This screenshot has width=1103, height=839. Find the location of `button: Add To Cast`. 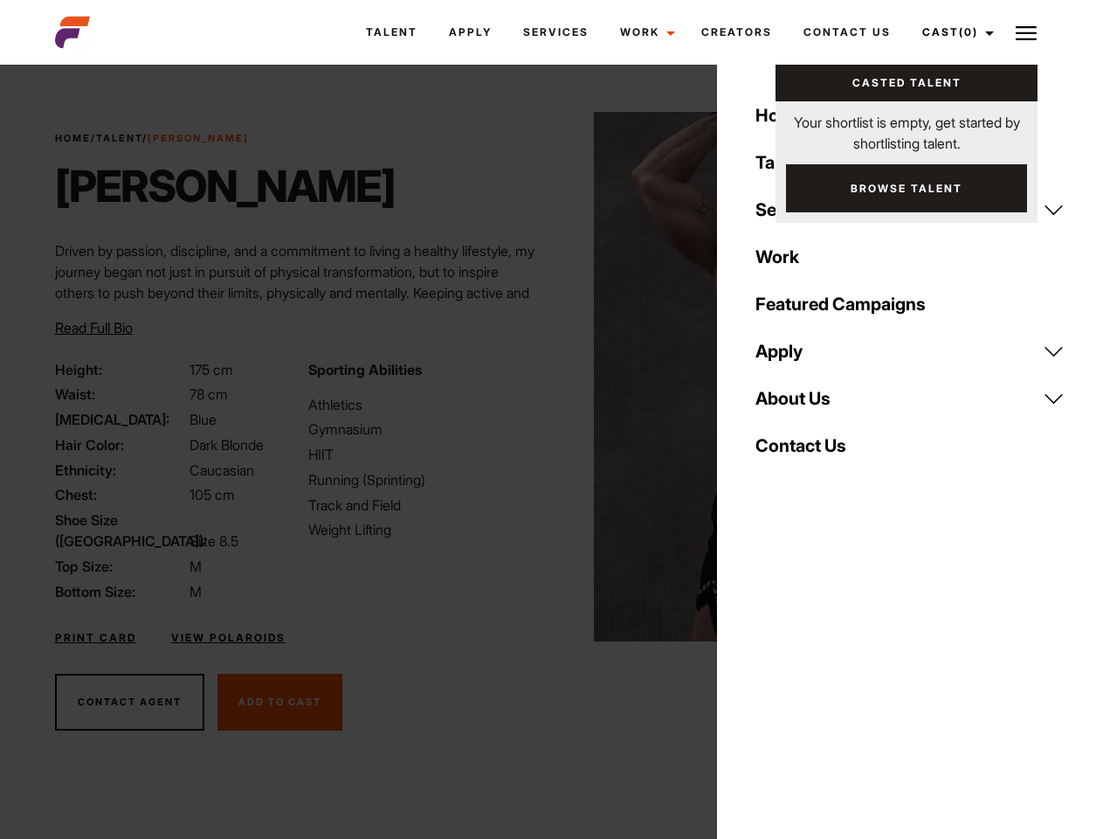

button: Add To Cast is located at coordinates (280, 702).